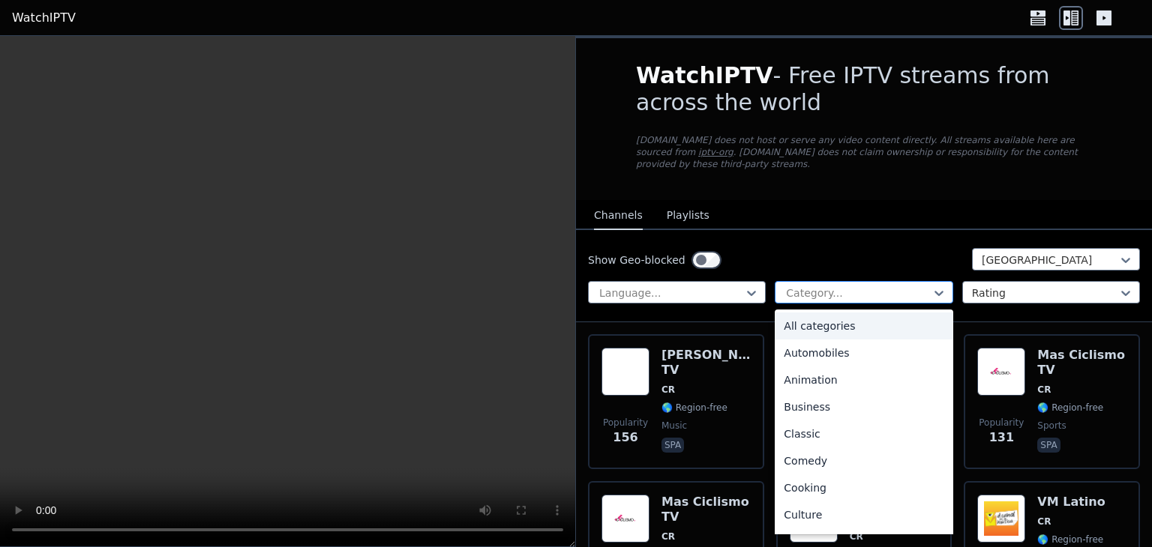 This screenshot has width=1152, height=547. Describe the element at coordinates (1001, 438) in the screenshot. I see `span: 131` at that location.